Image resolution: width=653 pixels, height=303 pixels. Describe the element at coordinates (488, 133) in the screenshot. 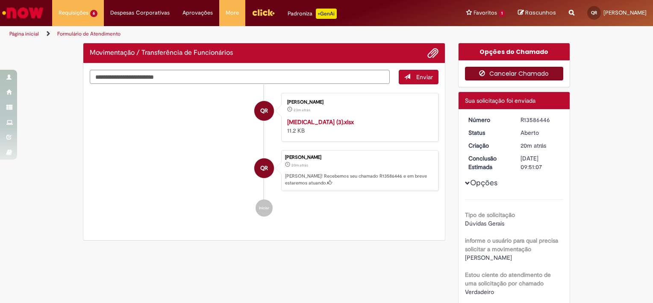

I see `dt: Status` at that location.